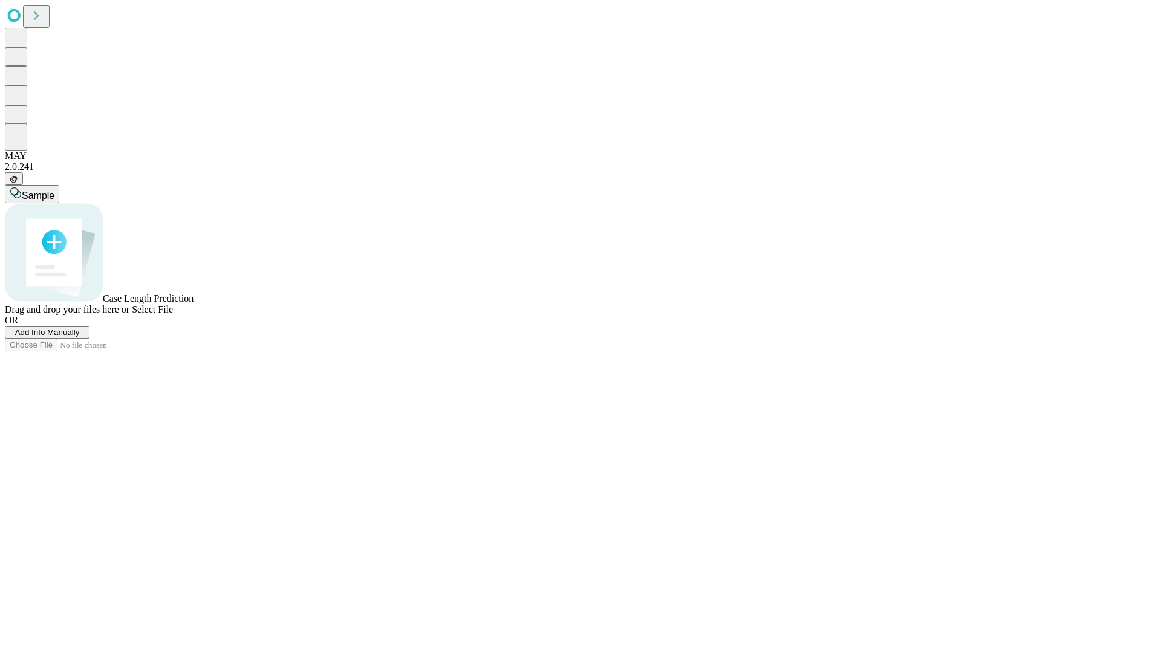 Image resolution: width=1161 pixels, height=653 pixels. I want to click on div: 2.0.241, so click(580, 167).